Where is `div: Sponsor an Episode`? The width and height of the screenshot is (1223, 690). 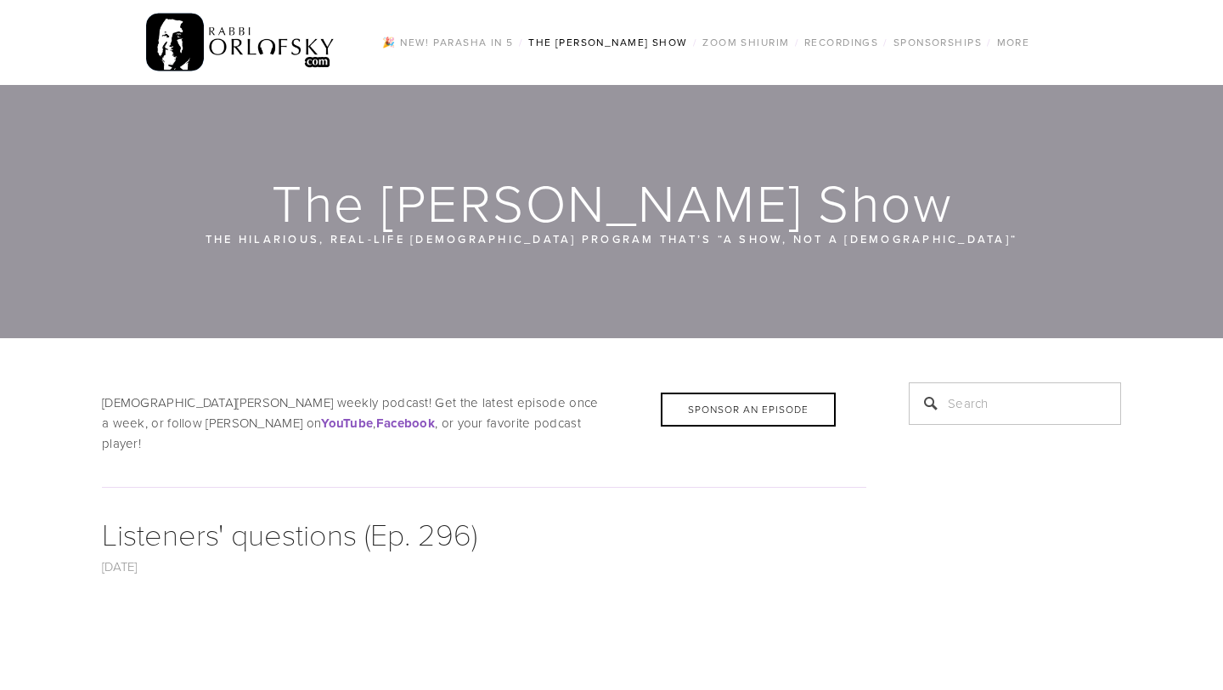 div: Sponsor an Episode is located at coordinates (748, 409).